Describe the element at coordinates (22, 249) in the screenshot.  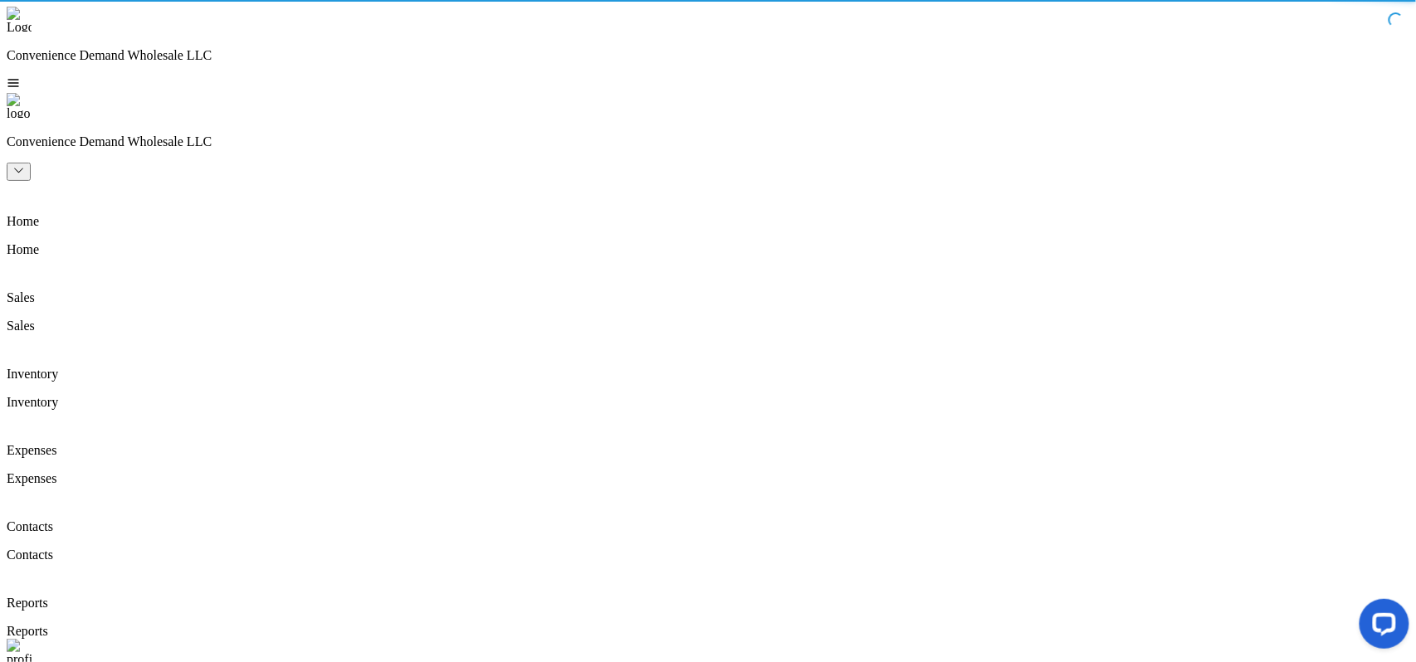
I see `span: Home` at that location.